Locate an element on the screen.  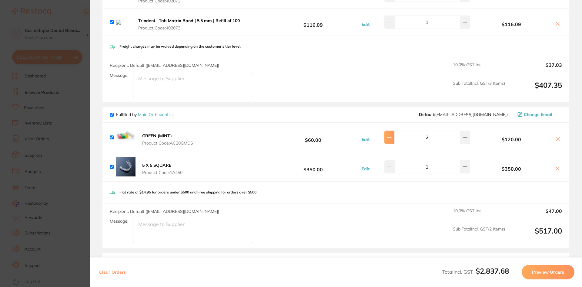
output: $47.00 is located at coordinates (536, 215).